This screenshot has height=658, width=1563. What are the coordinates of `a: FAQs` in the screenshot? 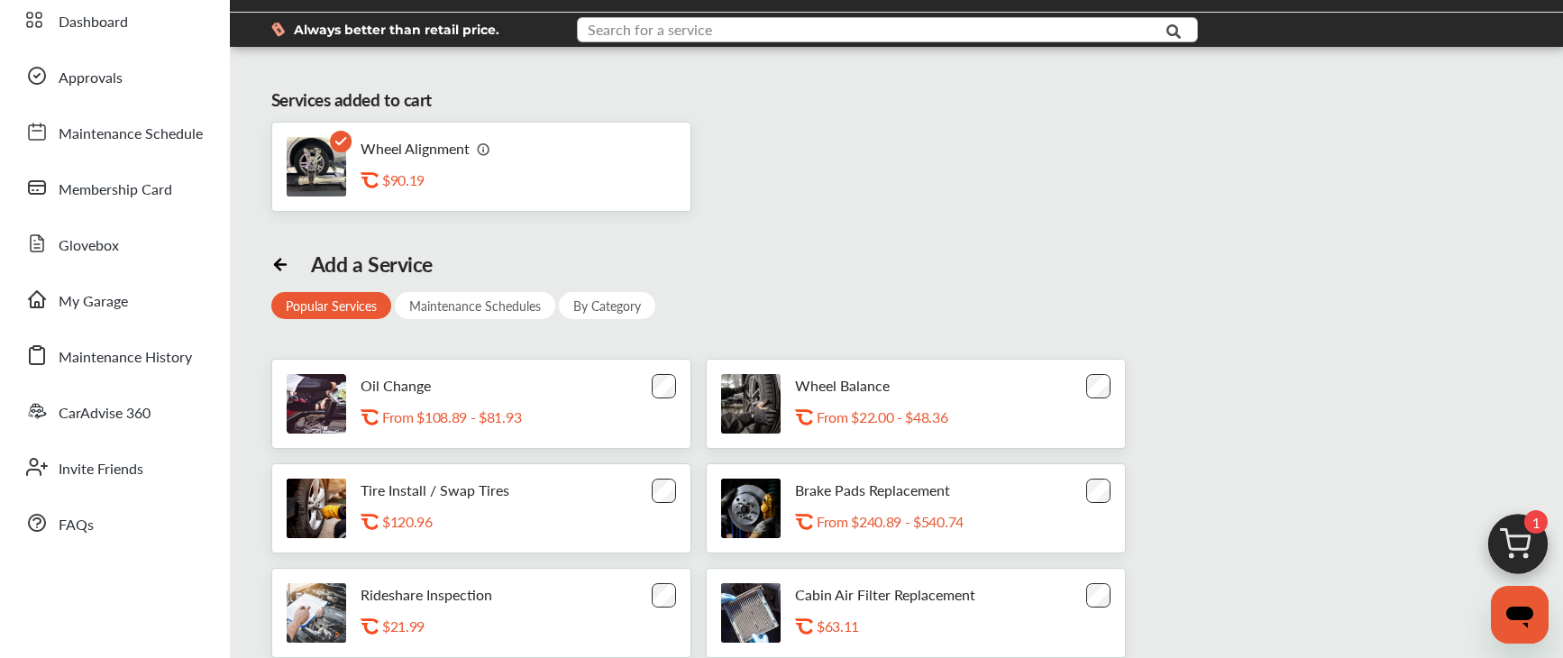 It's located at (114, 523).